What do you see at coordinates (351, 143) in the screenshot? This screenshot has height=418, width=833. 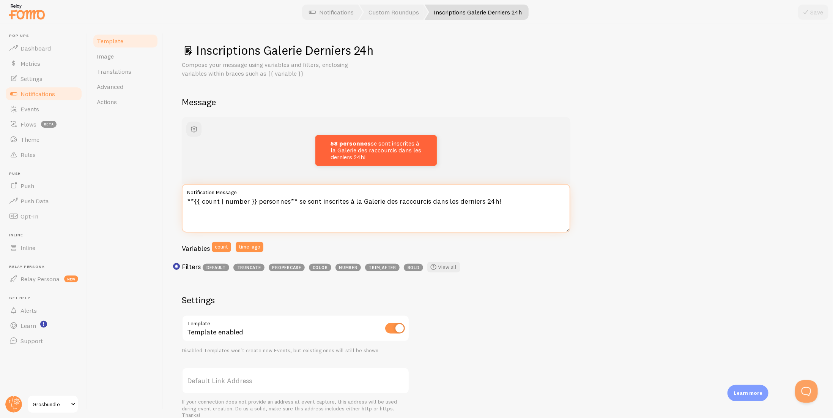 I see `strong: 58 personnes` at bounding box center [351, 143].